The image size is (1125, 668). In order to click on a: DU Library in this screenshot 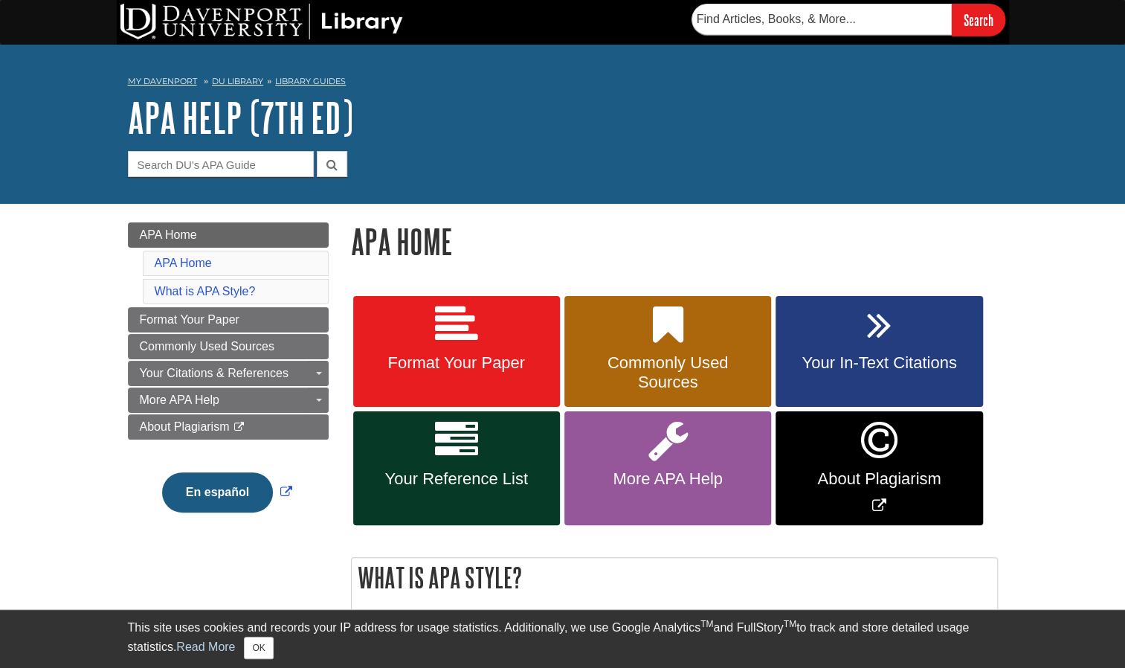, I will do `click(237, 81)`.